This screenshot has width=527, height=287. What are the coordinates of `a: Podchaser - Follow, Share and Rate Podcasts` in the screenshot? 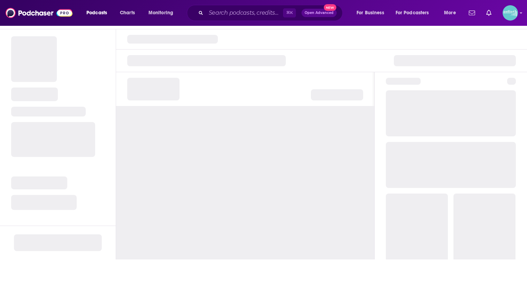 It's located at (39, 13).